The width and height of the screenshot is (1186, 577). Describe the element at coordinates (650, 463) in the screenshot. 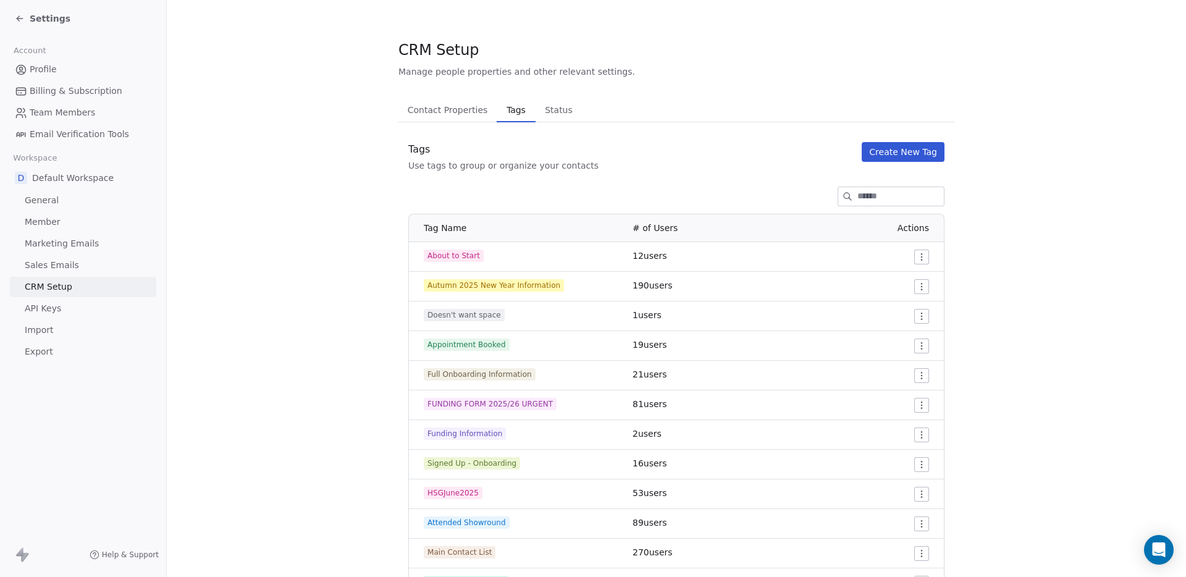

I see `span: 16 users` at that location.